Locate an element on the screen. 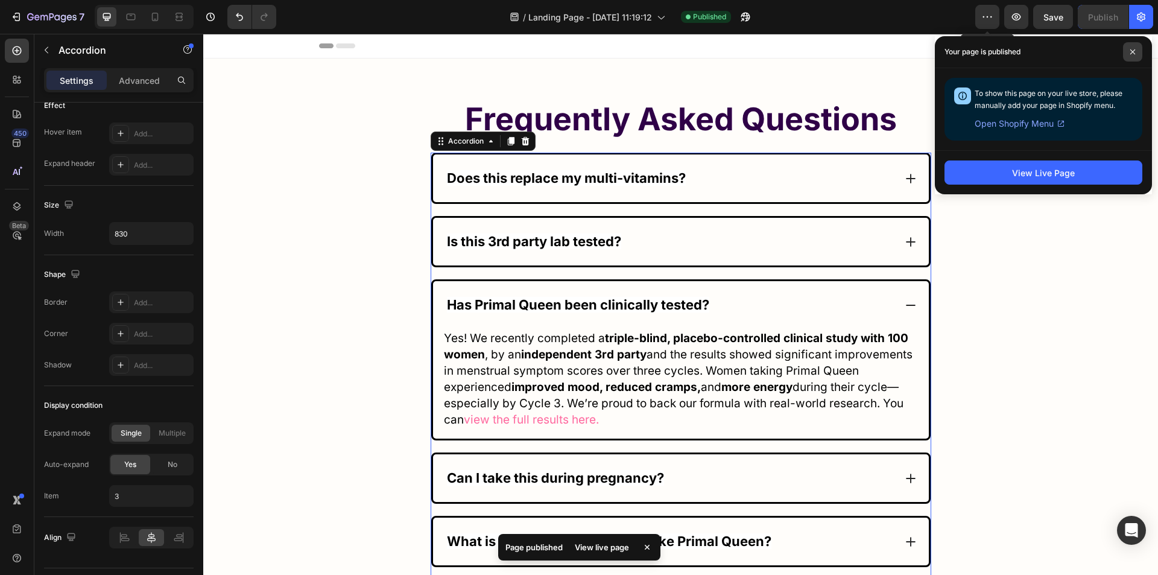 This screenshot has height=575, width=1158. span: To show this page on your live store, please manually add your page in Shopify menu. is located at coordinates (1048, 99).